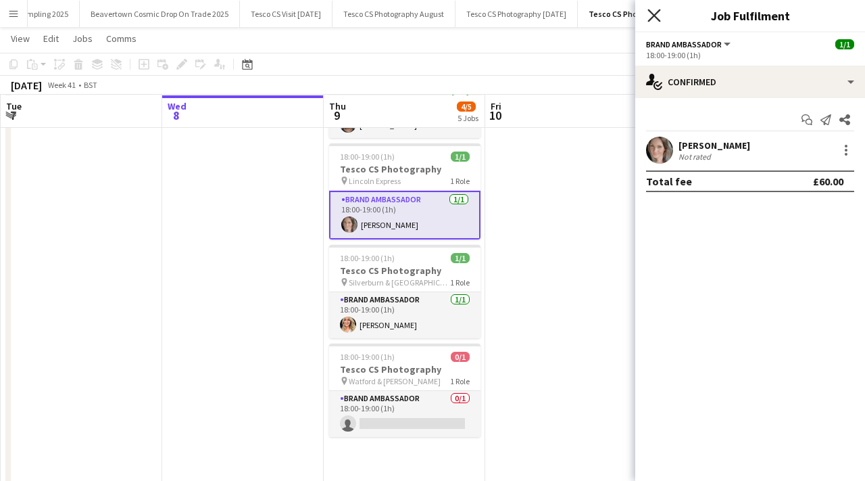 The height and width of the screenshot is (481, 865). I want to click on span: Edit, so click(51, 39).